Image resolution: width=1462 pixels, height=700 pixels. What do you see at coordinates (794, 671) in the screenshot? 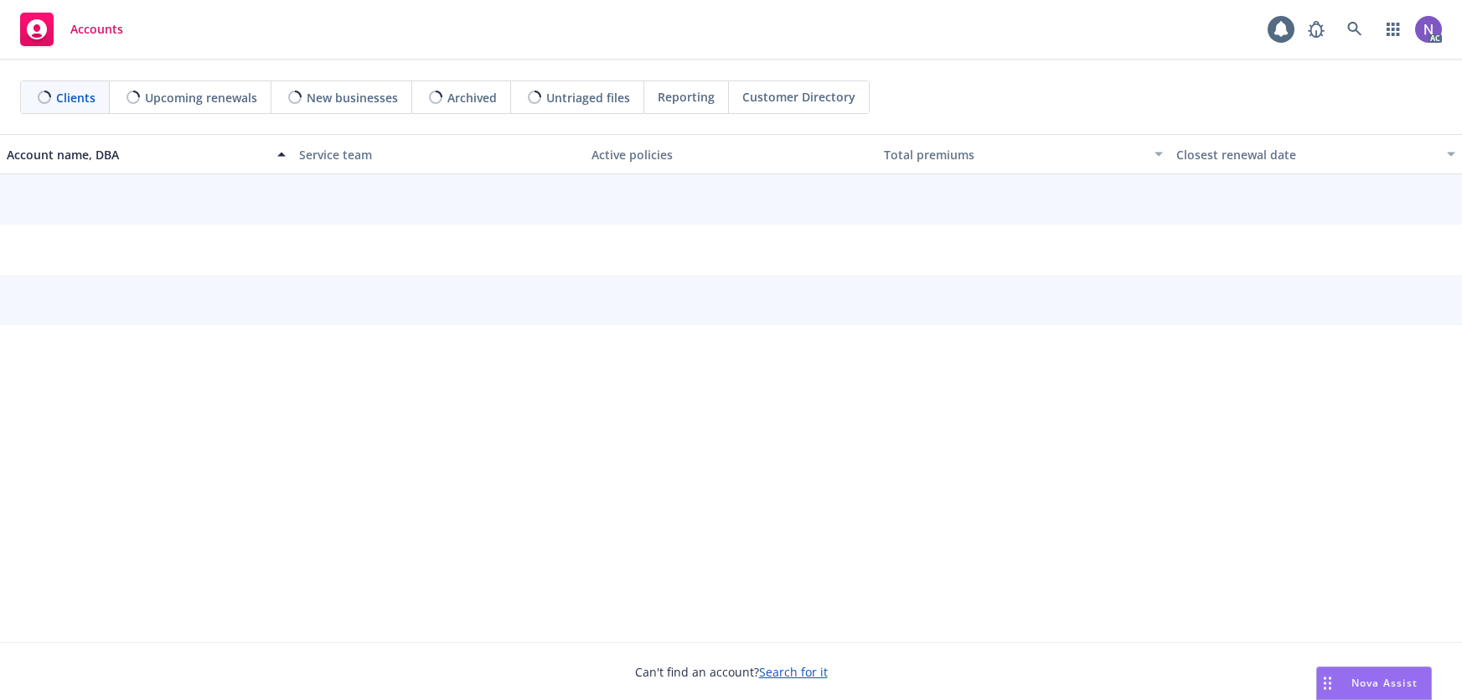
I see `a: Search for it` at bounding box center [794, 671].